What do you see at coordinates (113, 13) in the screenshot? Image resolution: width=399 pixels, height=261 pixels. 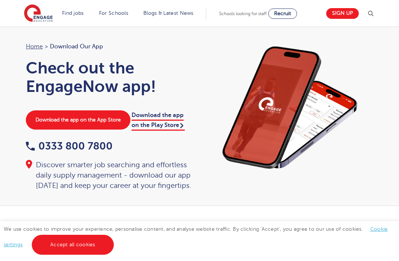 I see `a: For Schools` at bounding box center [113, 13].